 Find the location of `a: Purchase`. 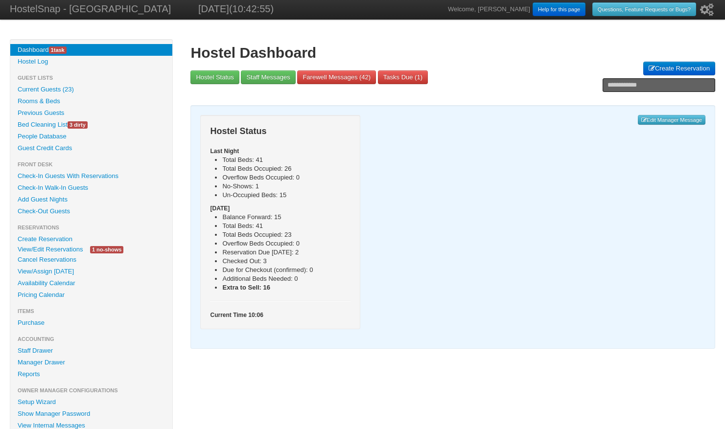

a: Purchase is located at coordinates (91, 323).